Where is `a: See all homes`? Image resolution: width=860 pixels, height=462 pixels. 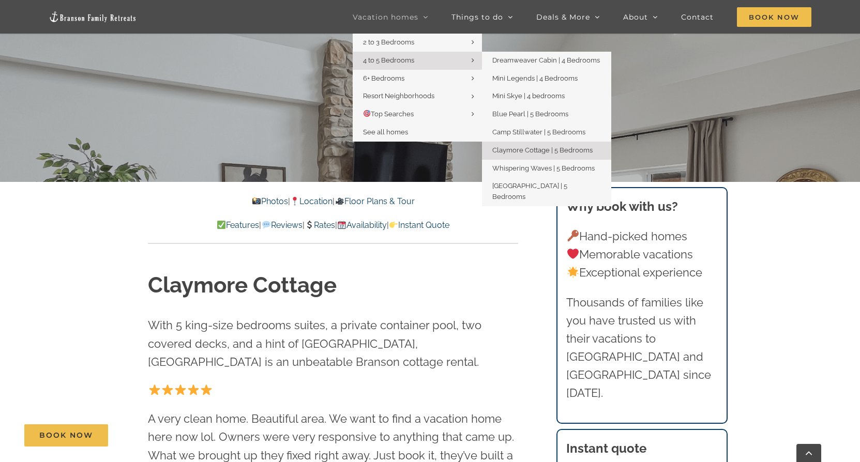 a: See all homes is located at coordinates (417, 132).